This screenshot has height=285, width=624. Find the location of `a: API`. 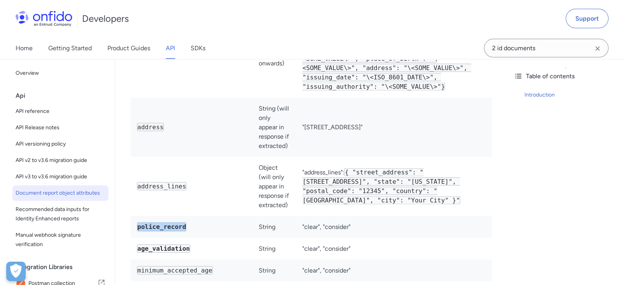

a: API is located at coordinates (170, 48).